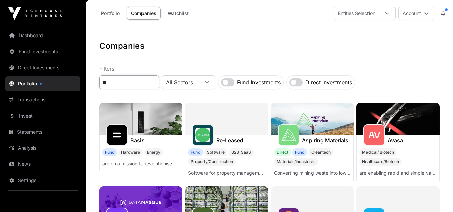 This screenshot has width=453, height=212. Describe the element at coordinates (43, 36) in the screenshot. I see `a: Dashboard` at that location.